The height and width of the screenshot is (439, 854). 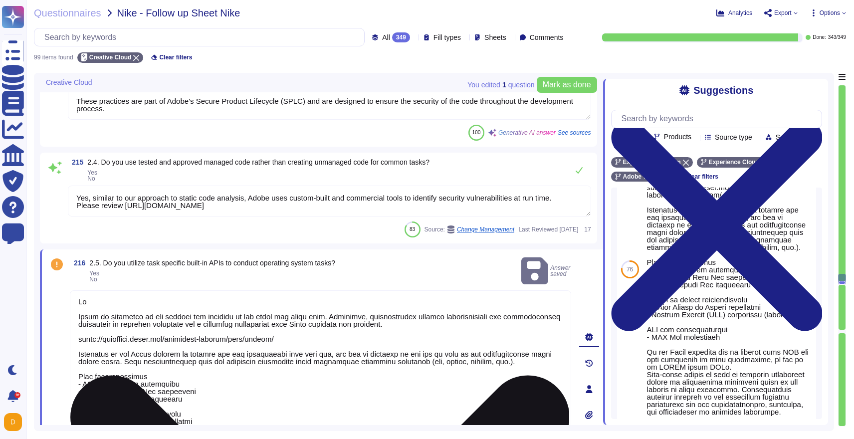 What do you see at coordinates (527, 133) in the screenshot?
I see `span: Generative AI answer` at bounding box center [527, 133].